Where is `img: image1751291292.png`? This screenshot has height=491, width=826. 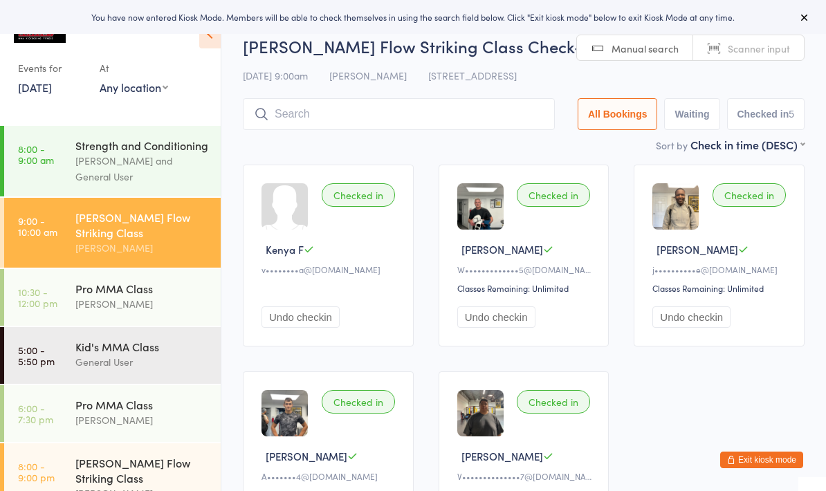 img: image1751291292.png is located at coordinates (480, 413).